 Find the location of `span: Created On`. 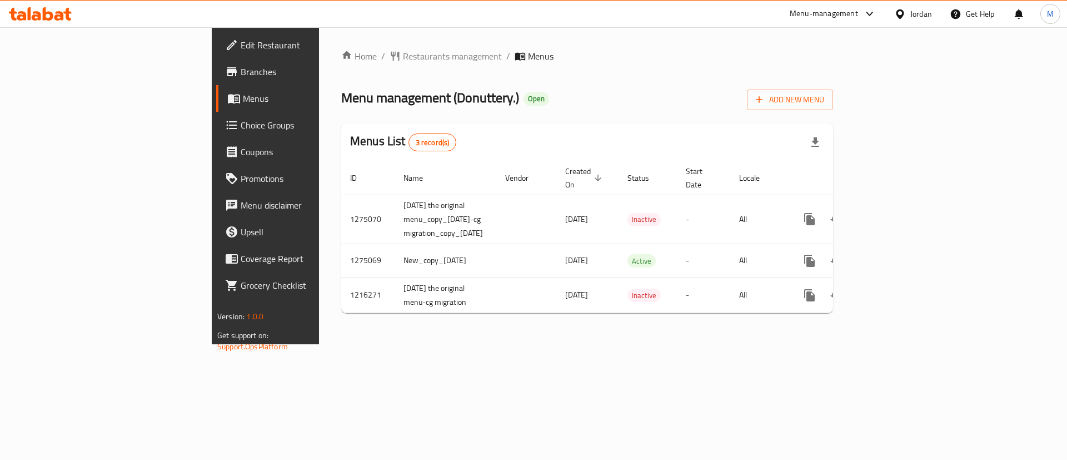

span: Created On is located at coordinates (585, 178).